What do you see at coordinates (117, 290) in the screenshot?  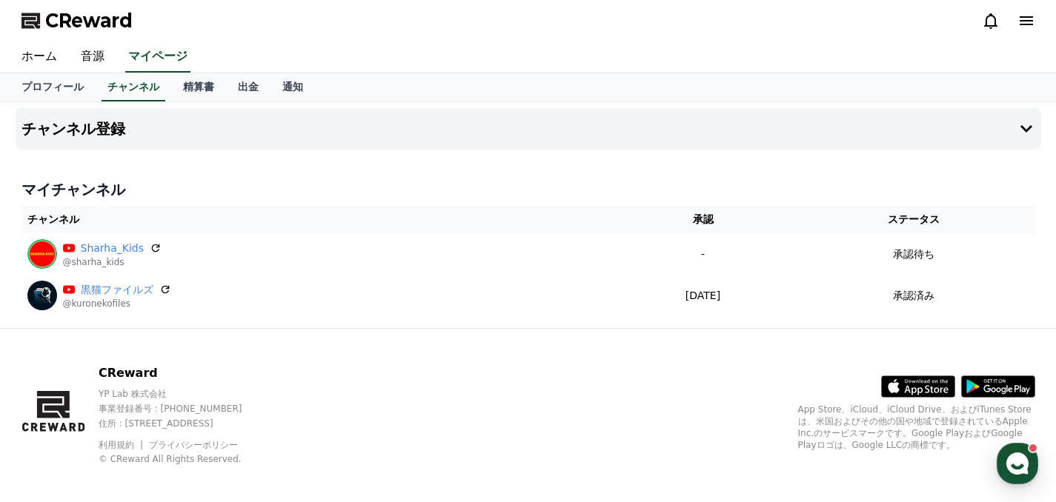 I see `a: 黒猫ファイルズ` at bounding box center [117, 290].